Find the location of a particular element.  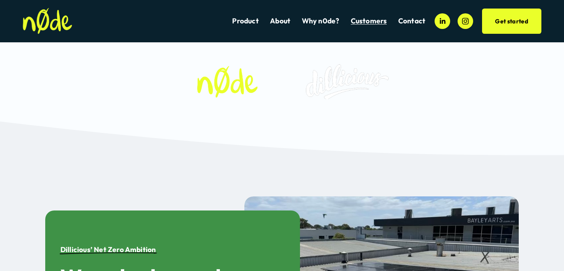

a: Contact is located at coordinates (412, 21).